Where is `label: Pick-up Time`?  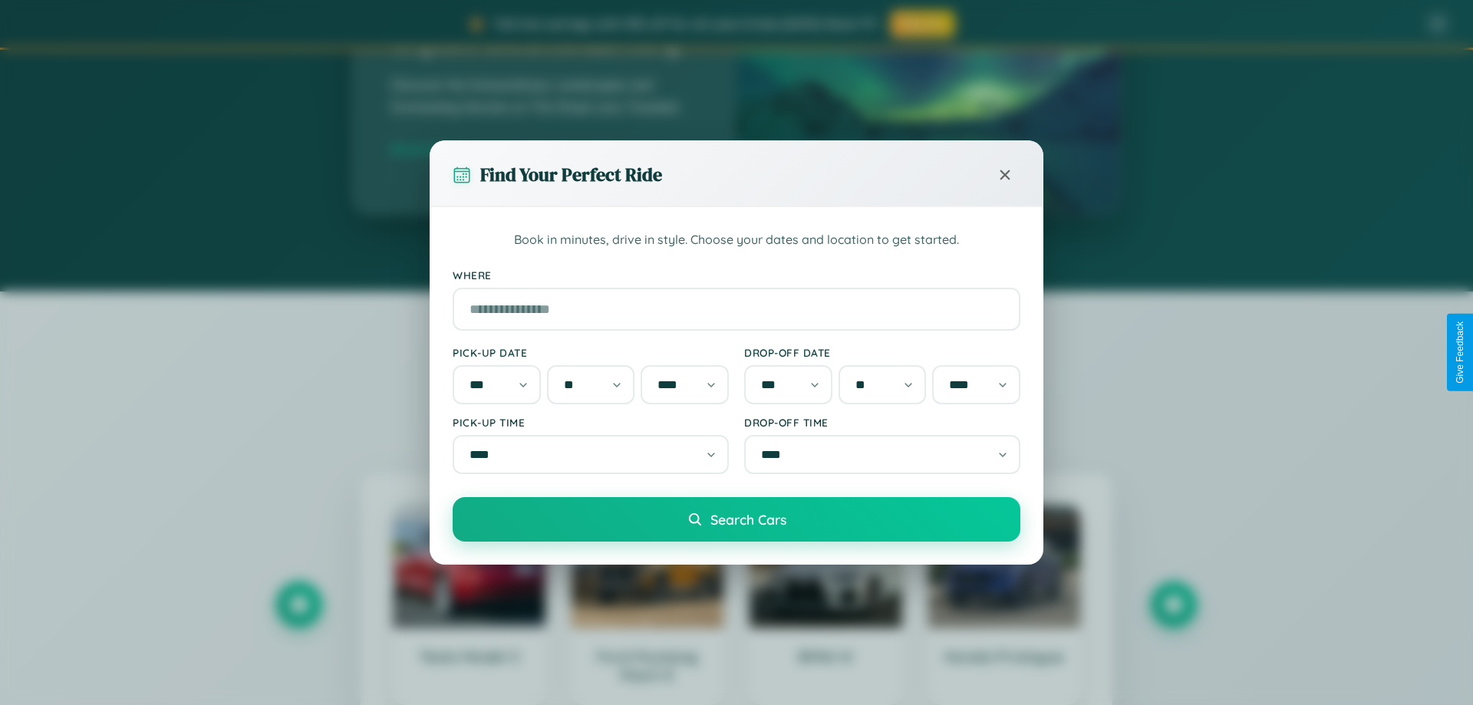 label: Pick-up Time is located at coordinates (591, 422).